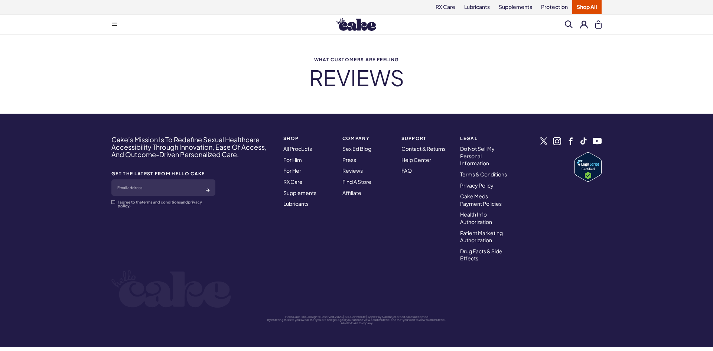  I want to click on a: terms and conditions, so click(161, 202).